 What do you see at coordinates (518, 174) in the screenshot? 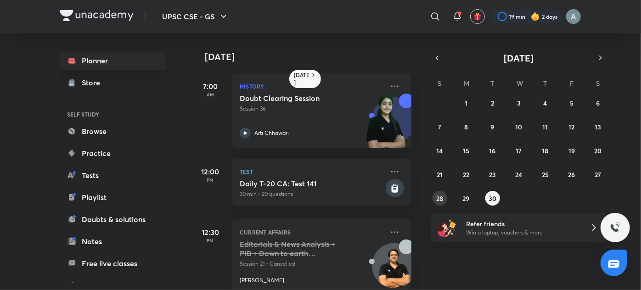
I see `abbr: September 24, 2025` at bounding box center [518, 174].